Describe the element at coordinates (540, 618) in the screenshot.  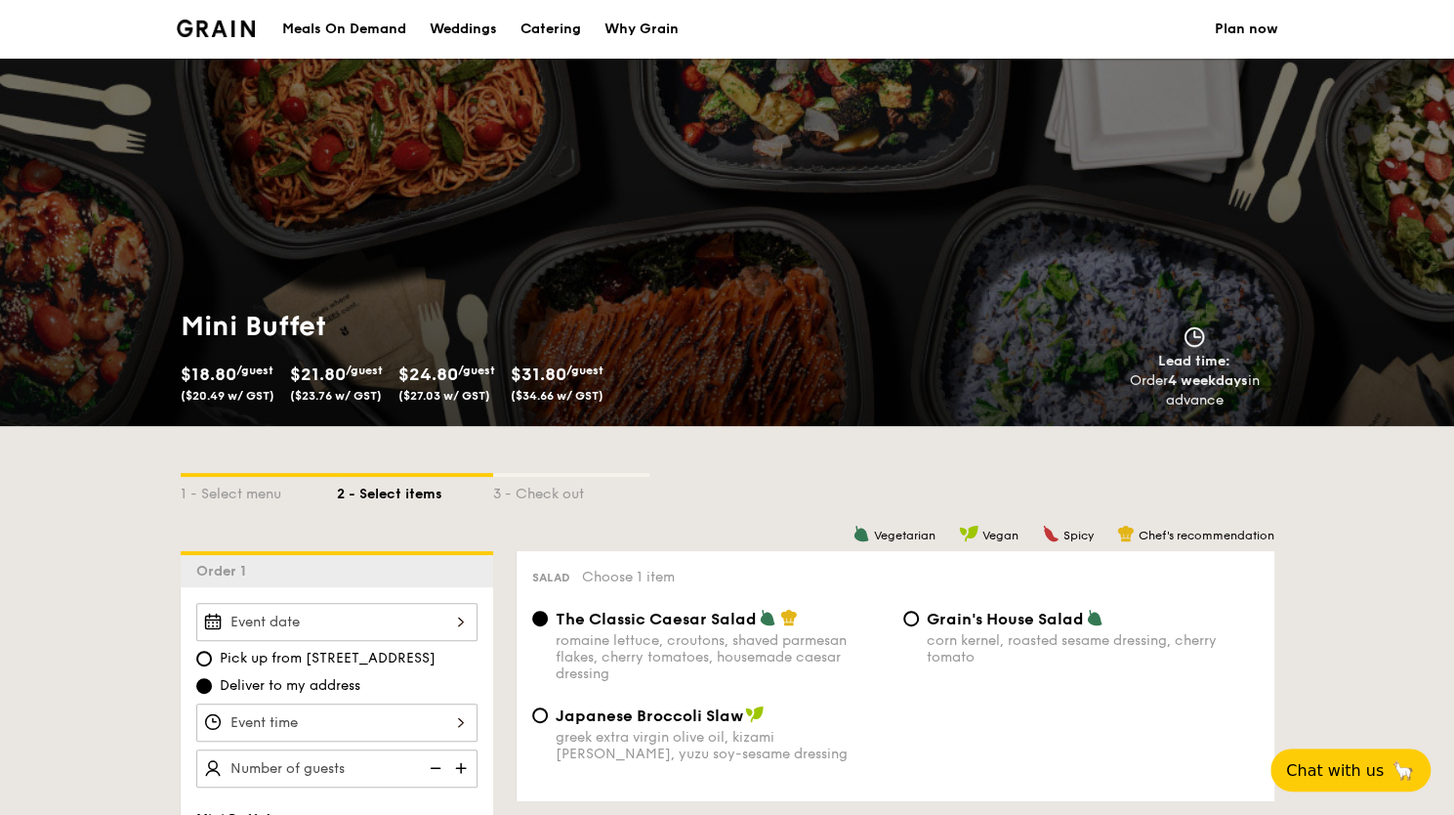
I see `input: The Classic Caesar Saladromaine lettuce, croutons, shaved parmesan flakes, cherry tomatoes, house...` at that location.